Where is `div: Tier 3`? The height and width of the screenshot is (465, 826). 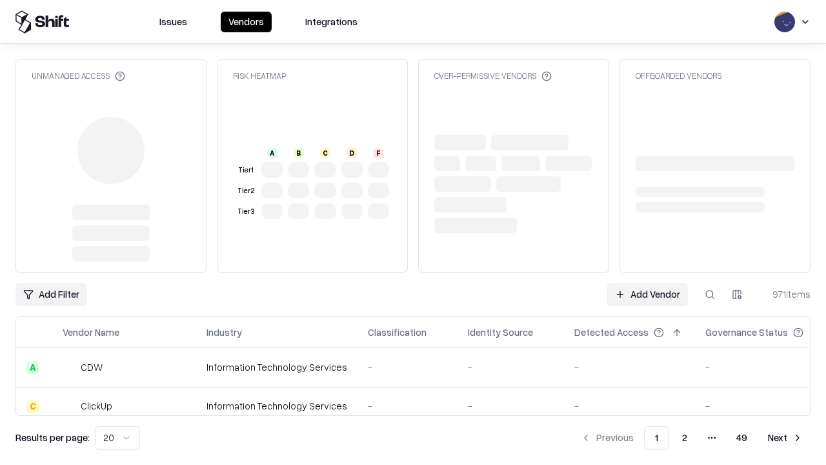 div: Tier 3 is located at coordinates (246, 211).